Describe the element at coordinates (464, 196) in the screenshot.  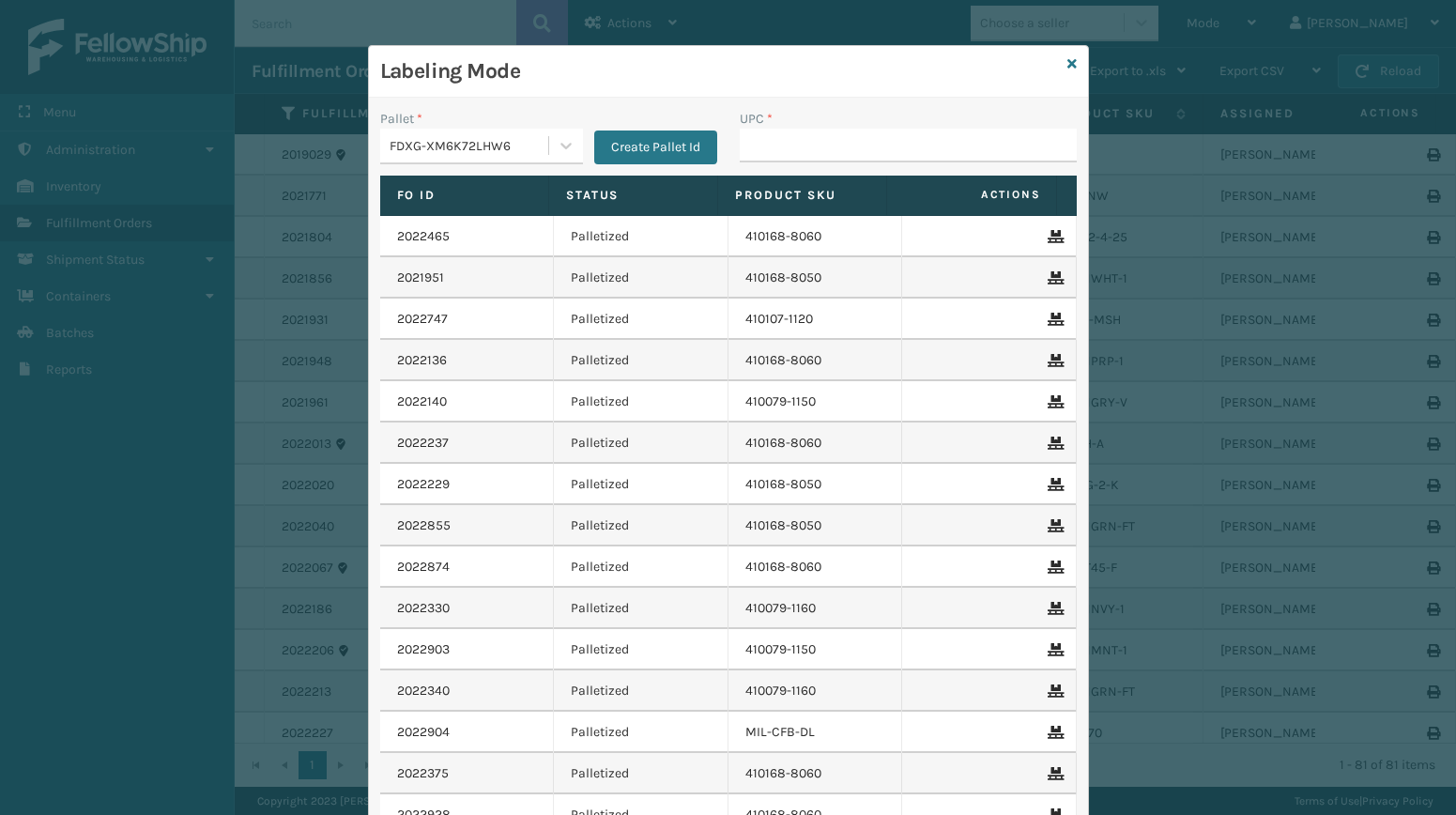
I see `label: Fo Id` at that location.